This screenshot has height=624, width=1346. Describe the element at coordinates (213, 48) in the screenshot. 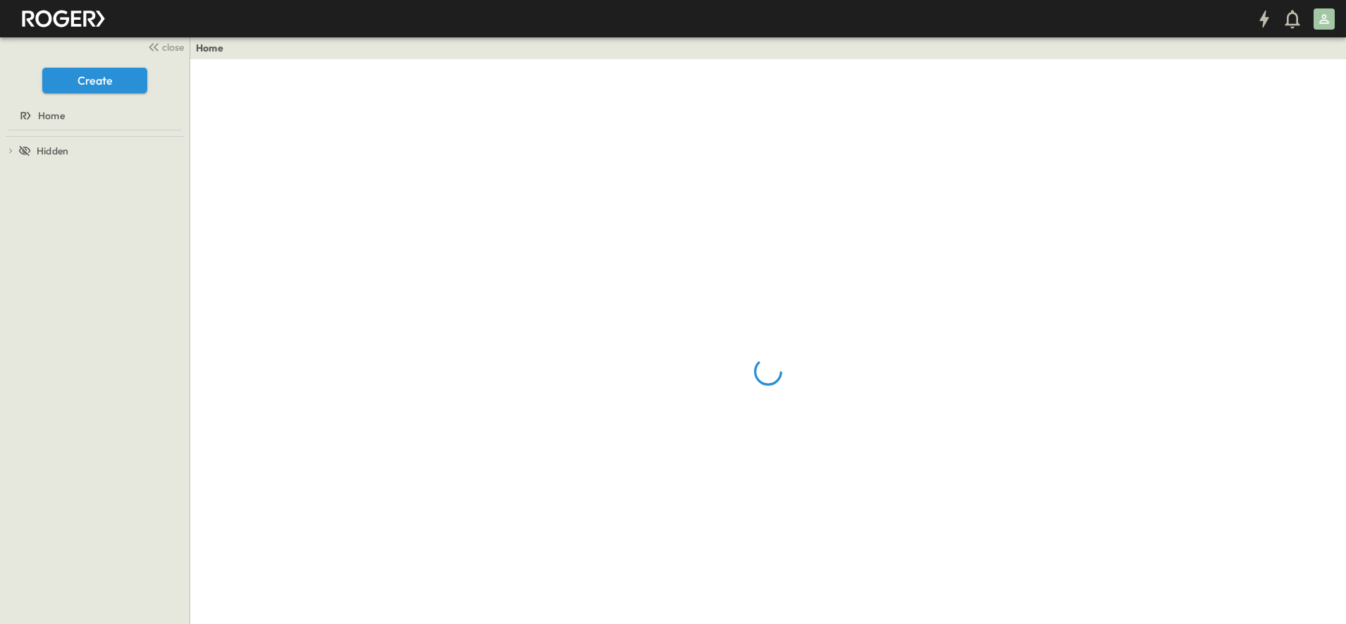

I see `nav: breadcrumbs` at that location.